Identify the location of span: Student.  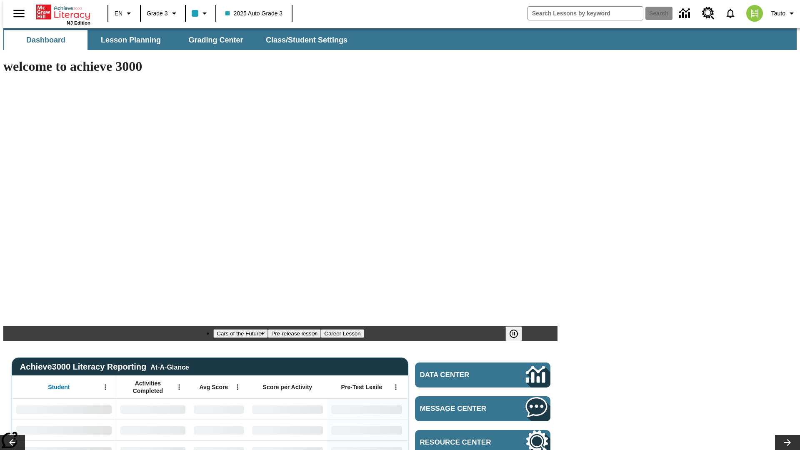
(59, 387).